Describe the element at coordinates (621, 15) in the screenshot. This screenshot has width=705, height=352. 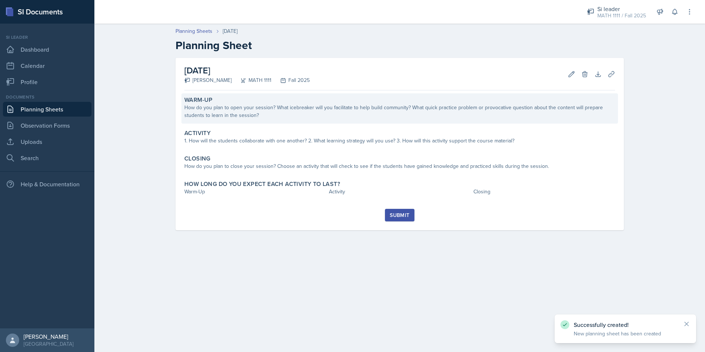
I see `div: MATH 1111 / Fall 2025` at that location.